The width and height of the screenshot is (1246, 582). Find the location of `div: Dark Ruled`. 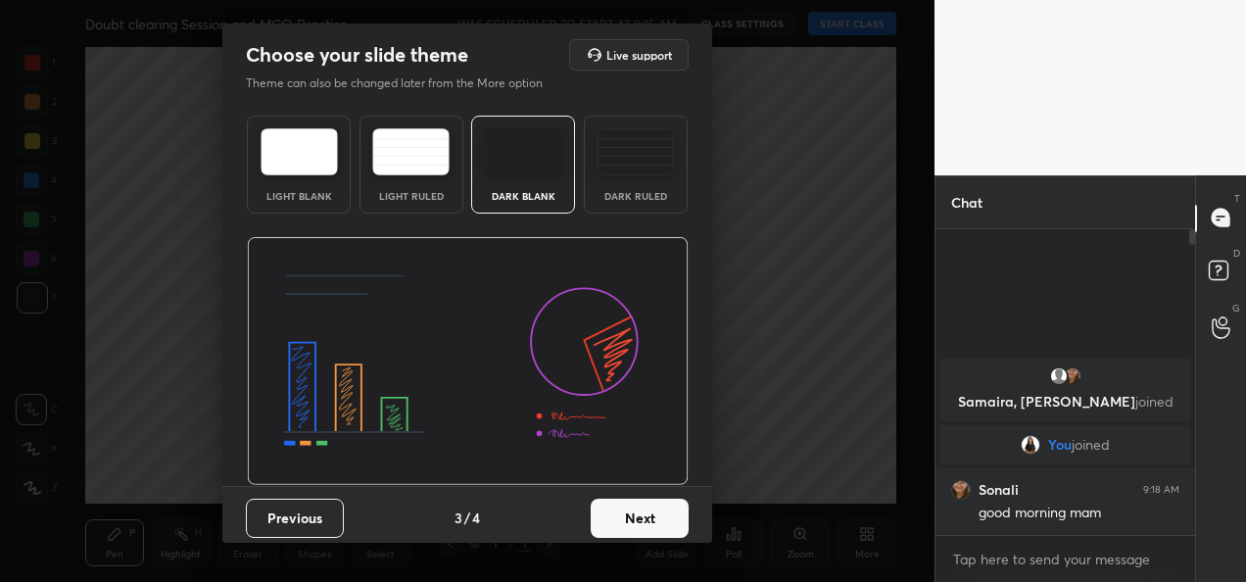

div: Dark Ruled is located at coordinates (636, 196).